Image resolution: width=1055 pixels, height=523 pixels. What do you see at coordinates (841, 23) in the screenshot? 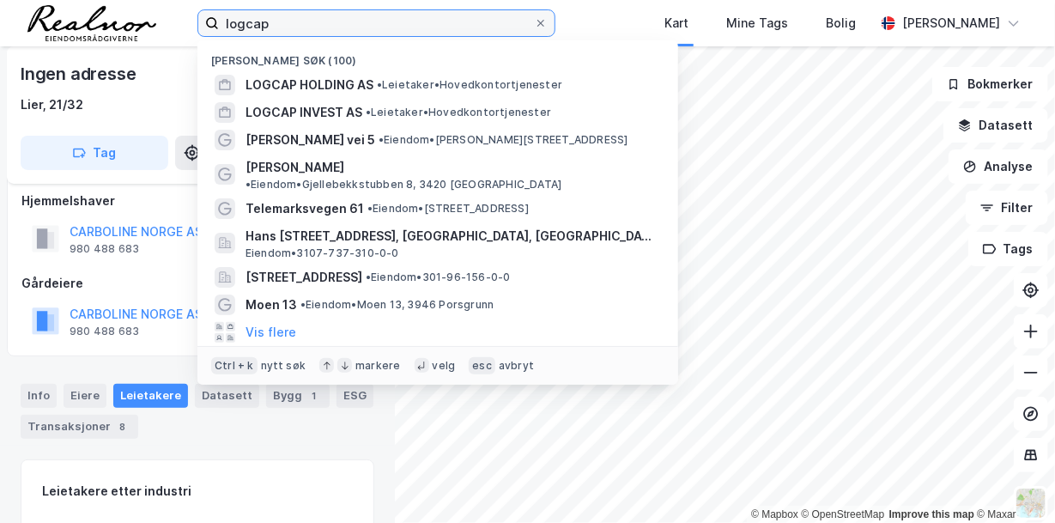
I see `div: Bolig` at bounding box center [841, 23].